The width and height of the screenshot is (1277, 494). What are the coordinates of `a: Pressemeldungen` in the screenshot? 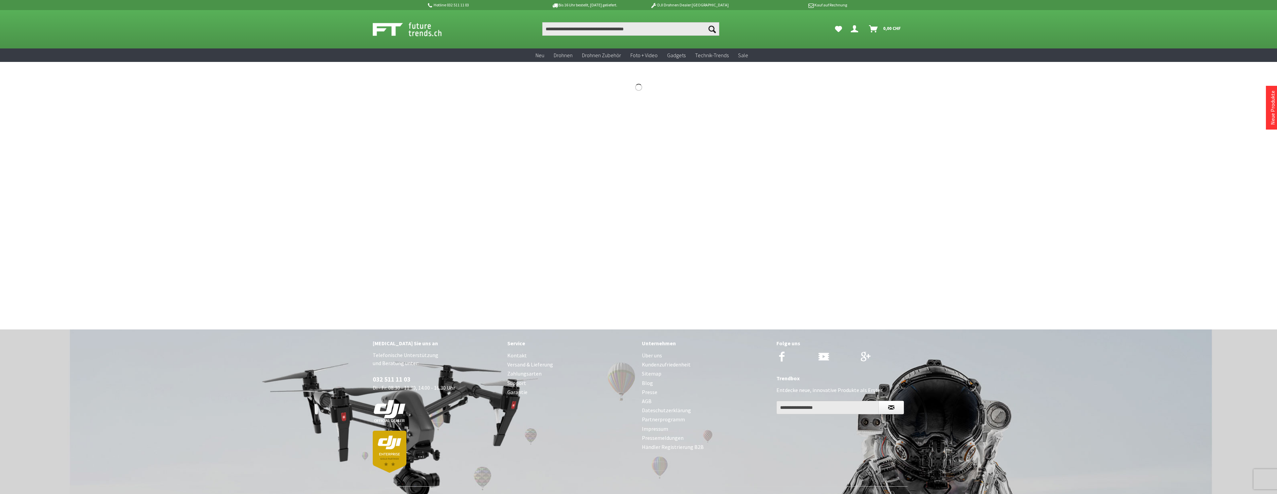 It's located at (706, 438).